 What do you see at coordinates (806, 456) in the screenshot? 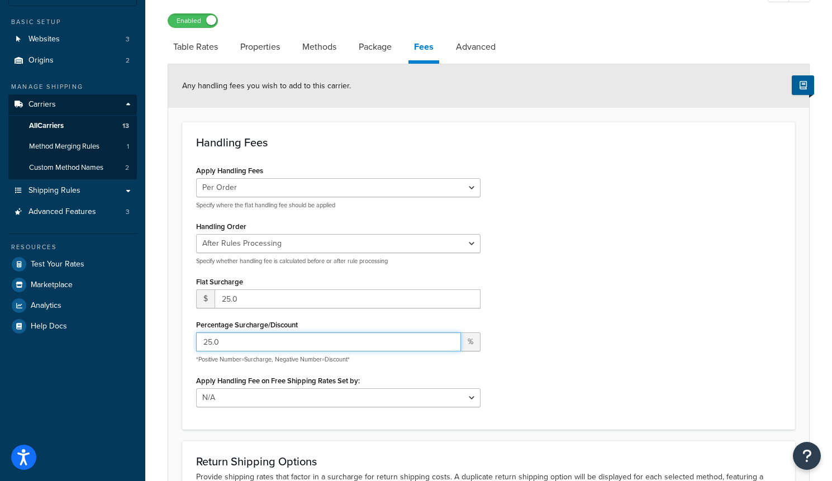
I see `button: Open Resource Center` at bounding box center [806, 456].